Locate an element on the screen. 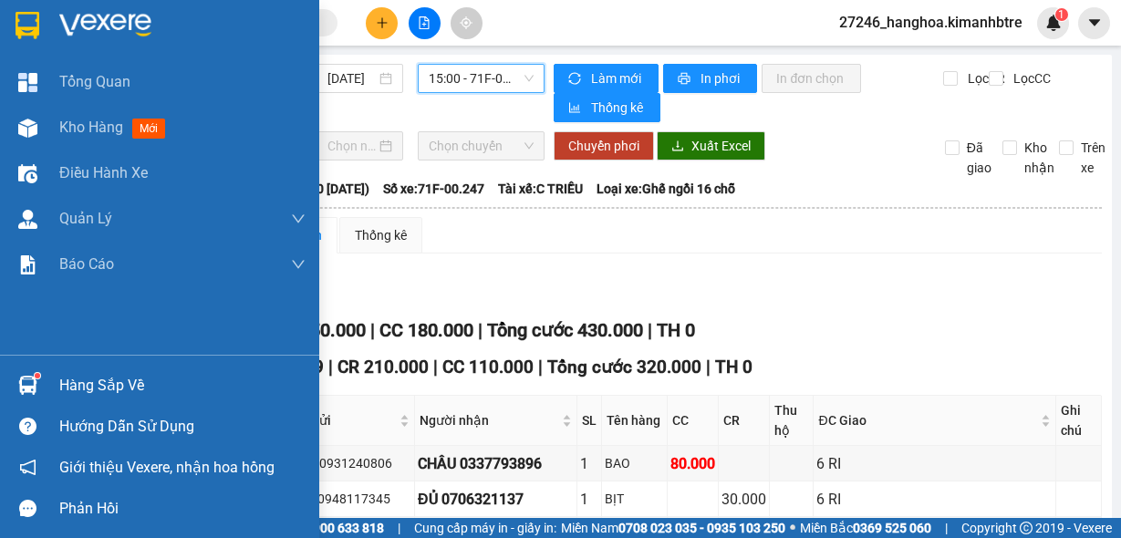  span: CC 110.000 is located at coordinates (488, 367).